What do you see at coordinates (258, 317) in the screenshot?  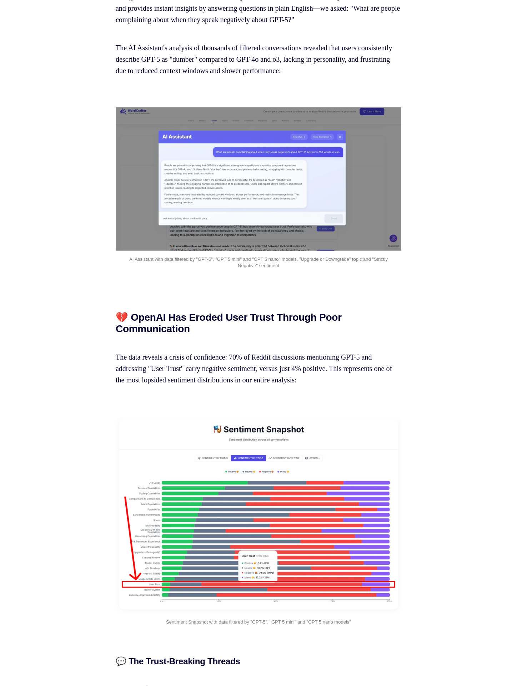 I see `h2: 💔 OpenAI Has Eroded User Trust Through Poor Communication` at bounding box center [258, 317].